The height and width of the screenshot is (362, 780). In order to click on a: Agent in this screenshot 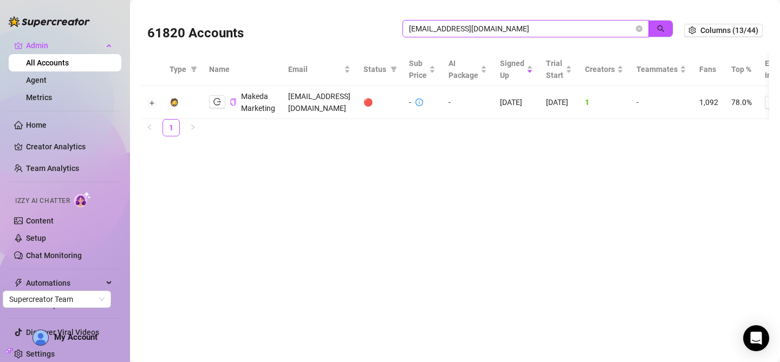, I will do `click(36, 80)`.